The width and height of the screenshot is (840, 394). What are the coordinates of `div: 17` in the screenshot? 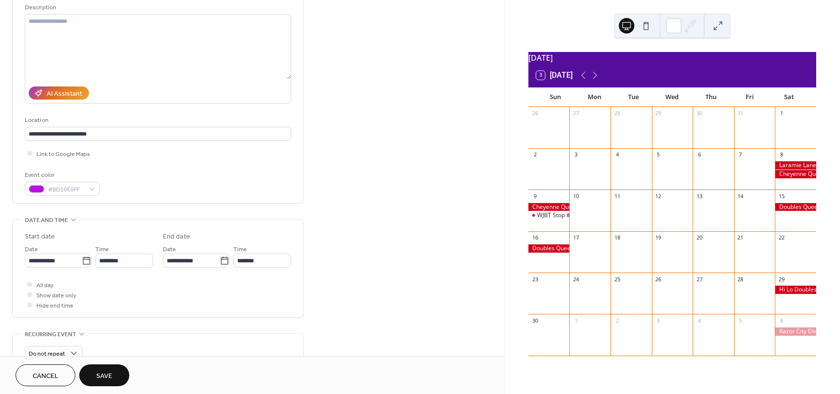 It's located at (575, 238).